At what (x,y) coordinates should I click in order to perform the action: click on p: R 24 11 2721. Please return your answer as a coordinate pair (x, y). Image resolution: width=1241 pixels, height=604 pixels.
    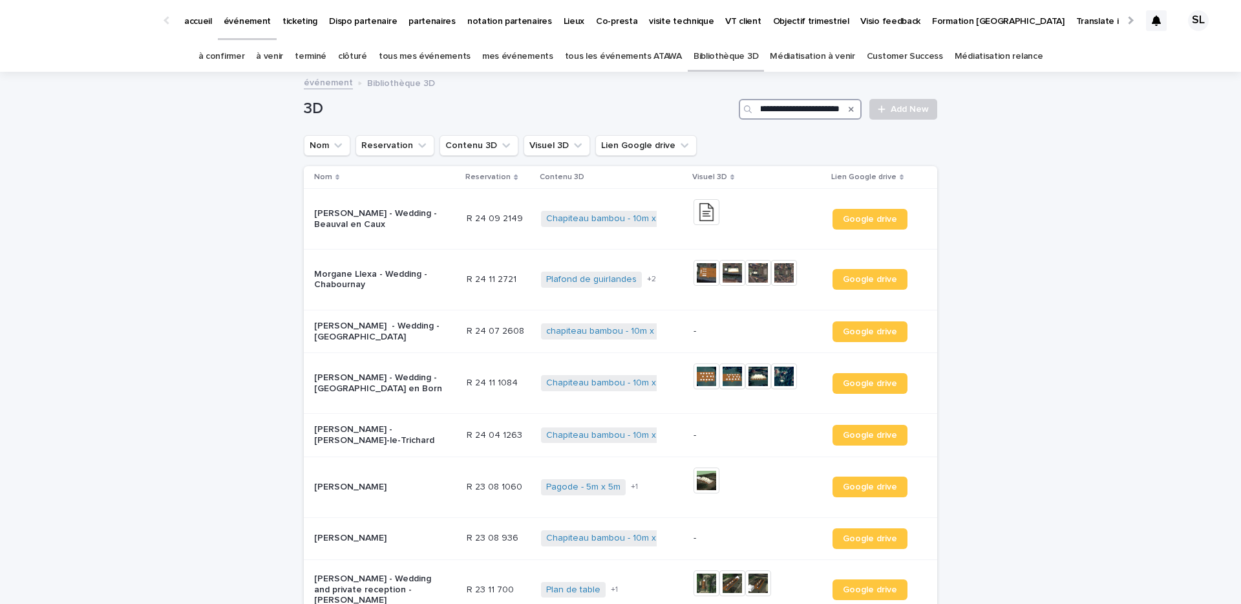
    Looking at the image, I should click on (492, 278).